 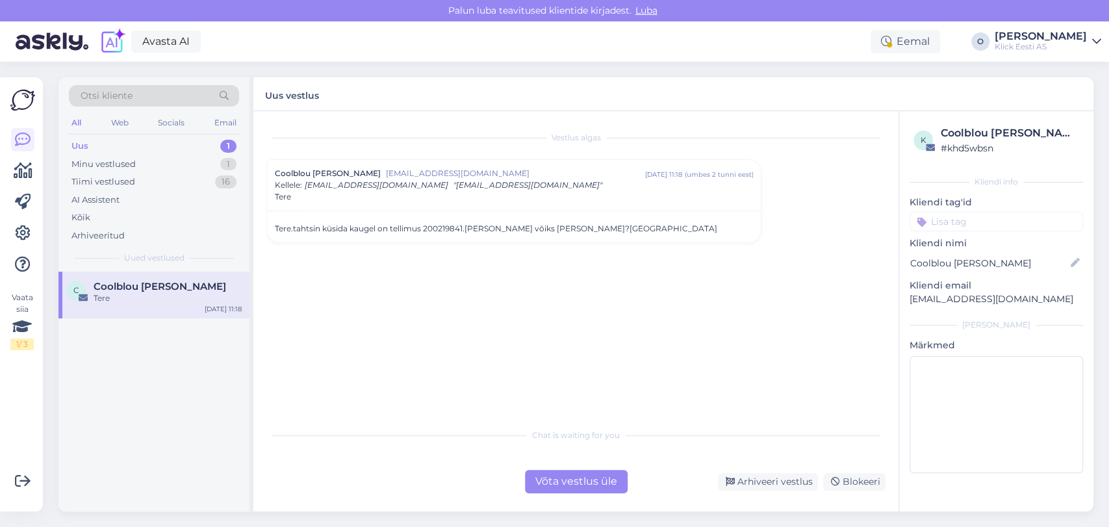 What do you see at coordinates (996, 222) in the screenshot?
I see `input: Lisa tag` at bounding box center [996, 222].